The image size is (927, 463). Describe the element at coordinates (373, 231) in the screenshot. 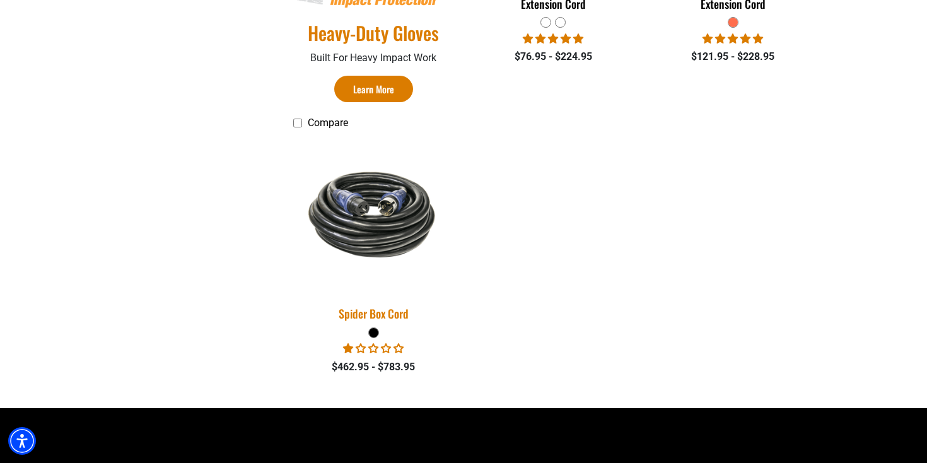

I see `a: black Spider Box Cord` at that location.